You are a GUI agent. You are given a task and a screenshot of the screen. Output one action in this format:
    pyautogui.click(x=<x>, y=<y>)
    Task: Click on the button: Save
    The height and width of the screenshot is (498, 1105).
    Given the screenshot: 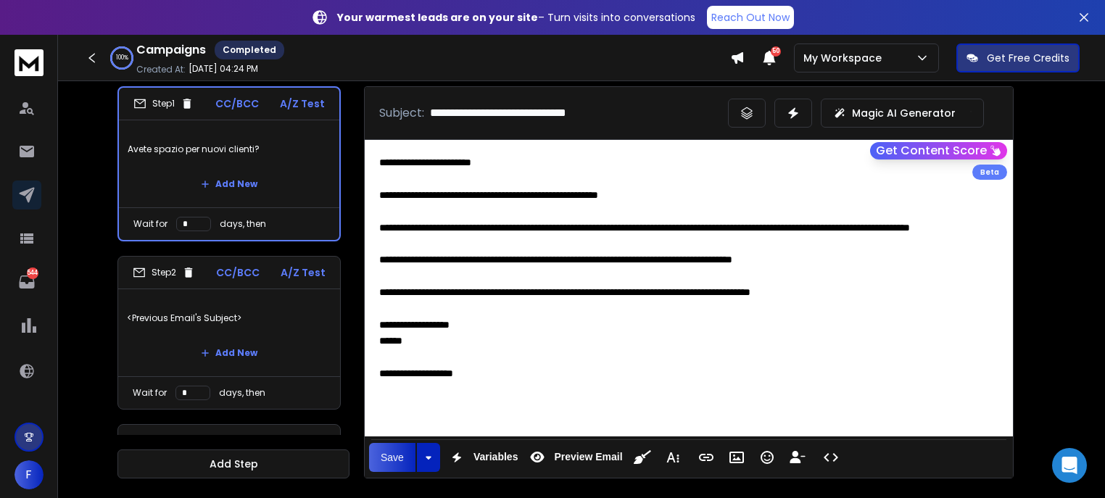 What is the action you would take?
    pyautogui.click(x=392, y=458)
    